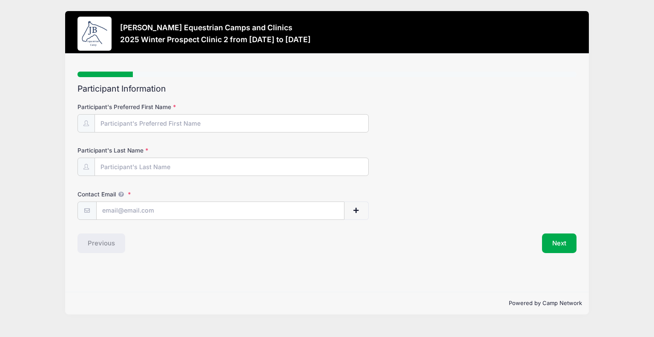  Describe the element at coordinates (161, 107) in the screenshot. I see `label: Participant's Preferred First Name` at that location.